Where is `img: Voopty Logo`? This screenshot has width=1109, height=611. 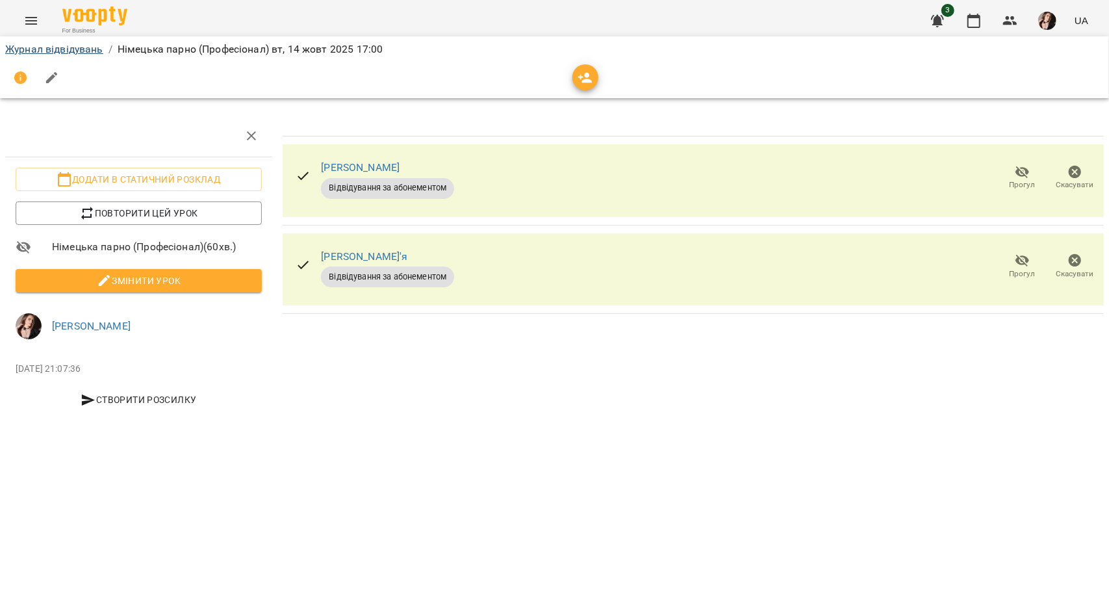
img: Voopty Logo is located at coordinates (95, 16).